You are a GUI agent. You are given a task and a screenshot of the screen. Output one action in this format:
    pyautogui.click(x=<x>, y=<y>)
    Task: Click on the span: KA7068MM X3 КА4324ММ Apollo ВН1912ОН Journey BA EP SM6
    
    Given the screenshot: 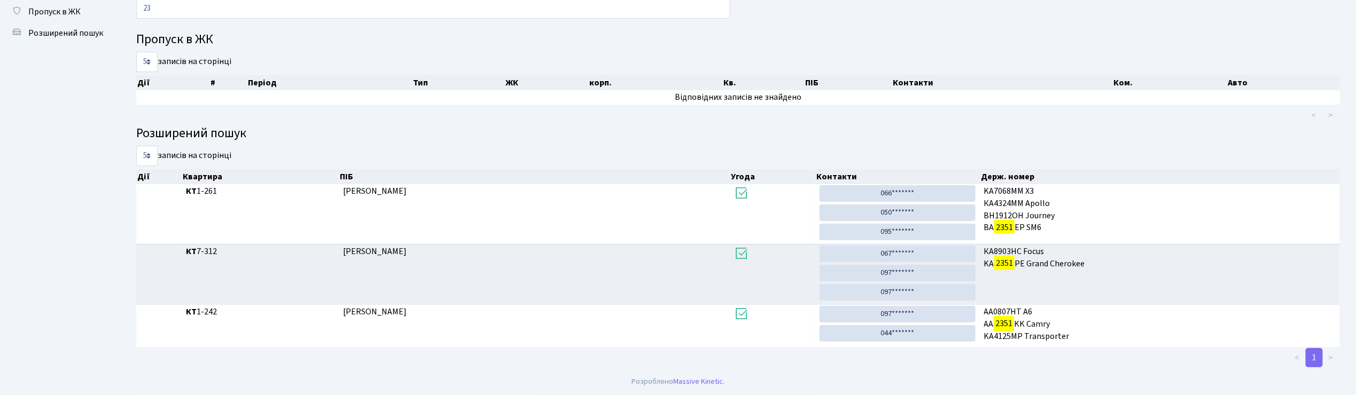 What is the action you would take?
    pyautogui.click(x=1160, y=209)
    